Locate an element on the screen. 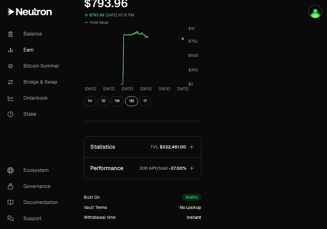  img: Atom Staking is located at coordinates (315, 12).